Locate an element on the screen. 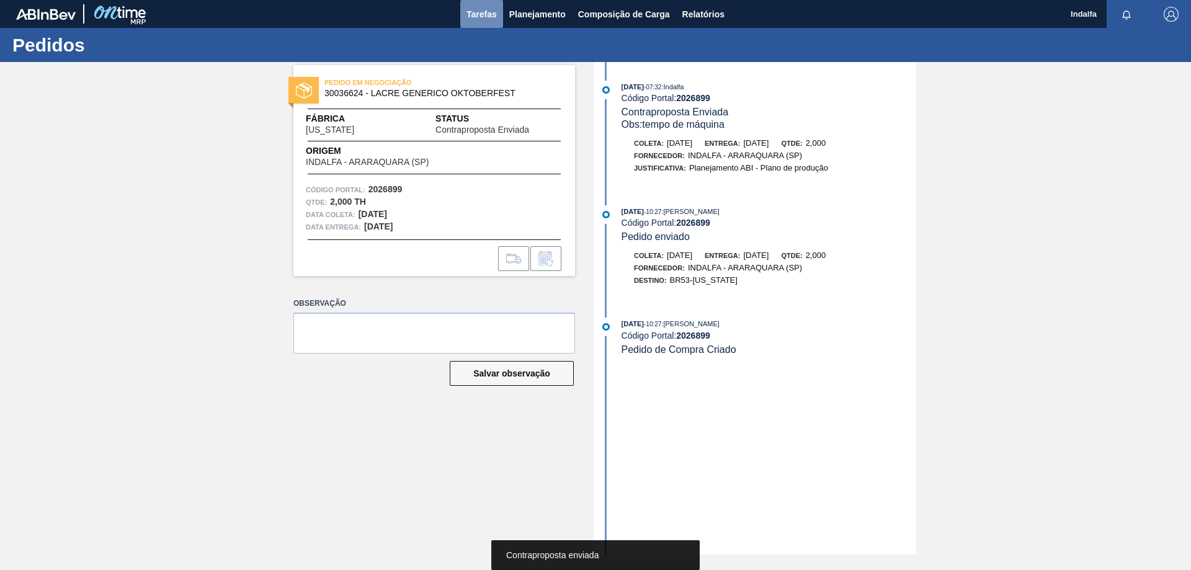 This screenshot has width=1191, height=570. span: Composição de Carga is located at coordinates (624, 14).